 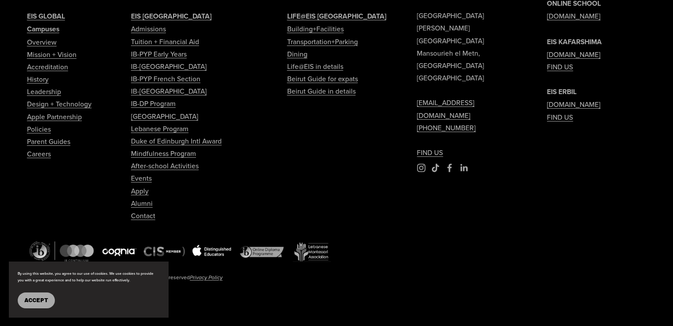 I want to click on strong: Campuses, so click(x=43, y=29).